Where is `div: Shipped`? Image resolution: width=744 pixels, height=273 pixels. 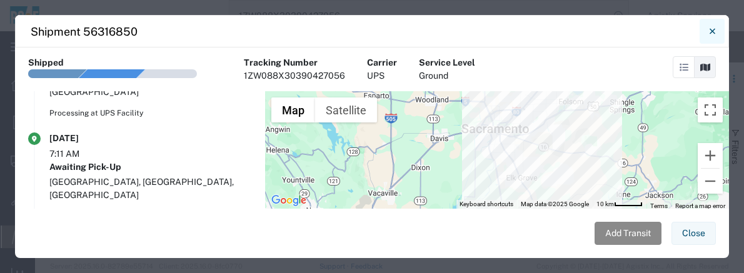
div: Shipped is located at coordinates (46, 62).